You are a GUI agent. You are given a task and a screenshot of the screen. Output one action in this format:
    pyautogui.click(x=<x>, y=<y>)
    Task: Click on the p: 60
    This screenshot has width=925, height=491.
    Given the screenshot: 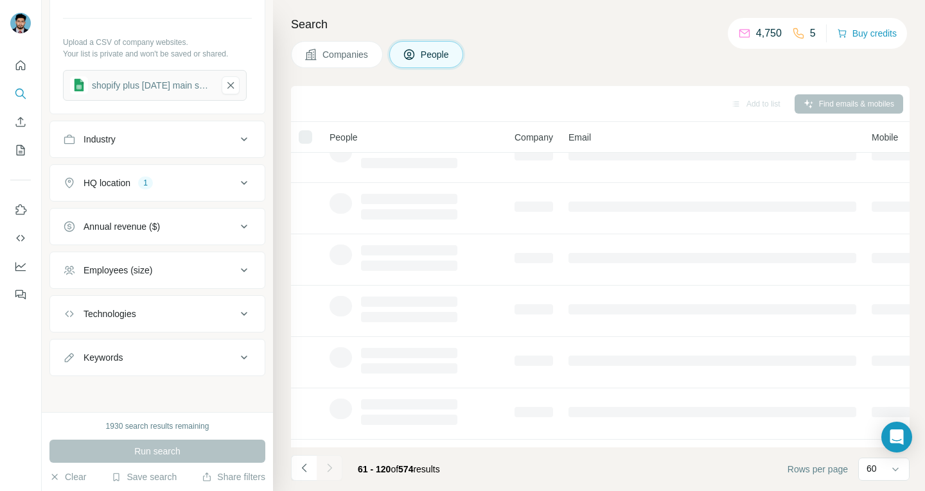 What is the action you would take?
    pyautogui.click(x=872, y=469)
    